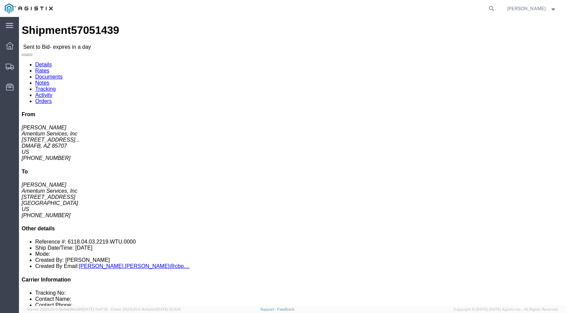 This screenshot has height=313, width=566. What do you see at coordinates (269, 309) in the screenshot?
I see `a: Support` at bounding box center [269, 309].